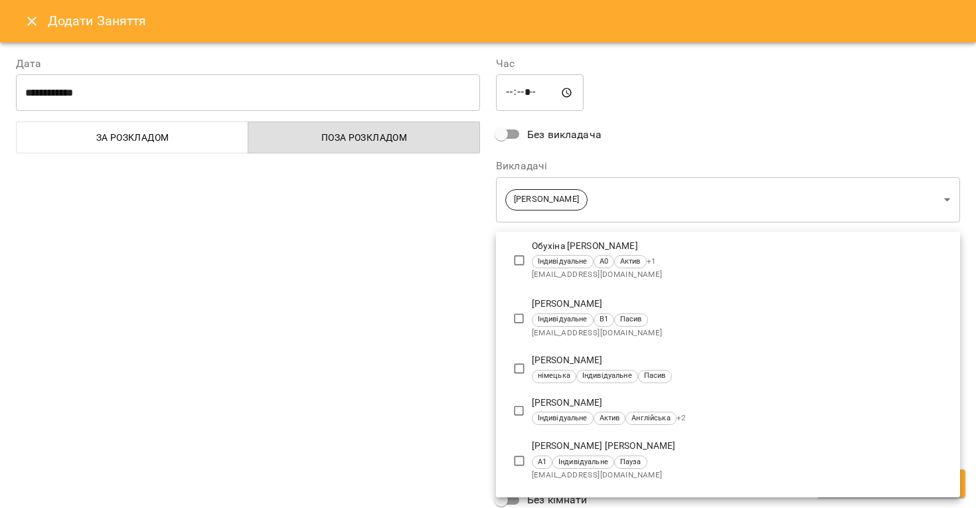 The image size is (976, 508). What do you see at coordinates (542, 462) in the screenshot?
I see `span: А1` at bounding box center [542, 462].